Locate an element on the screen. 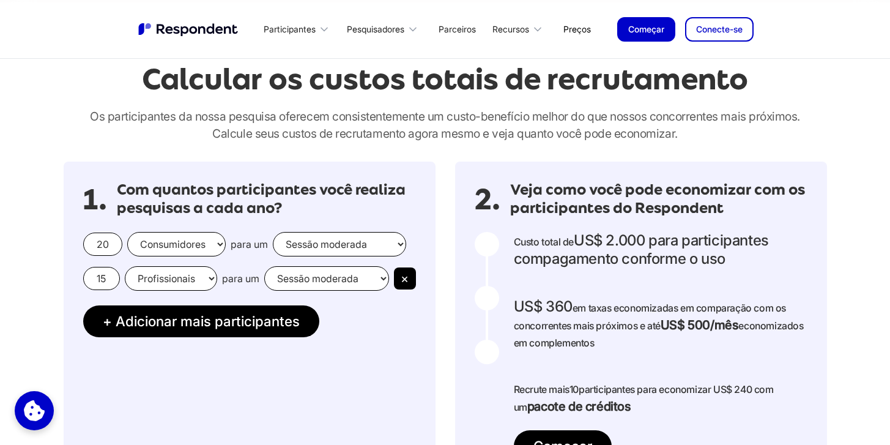  font: 10 is located at coordinates (574, 389).